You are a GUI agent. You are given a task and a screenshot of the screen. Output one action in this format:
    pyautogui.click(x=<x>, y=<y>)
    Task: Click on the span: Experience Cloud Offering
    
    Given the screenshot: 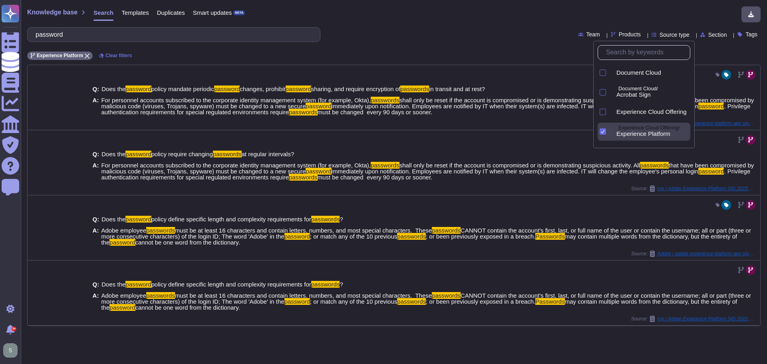 What is the action you would take?
    pyautogui.click(x=652, y=112)
    